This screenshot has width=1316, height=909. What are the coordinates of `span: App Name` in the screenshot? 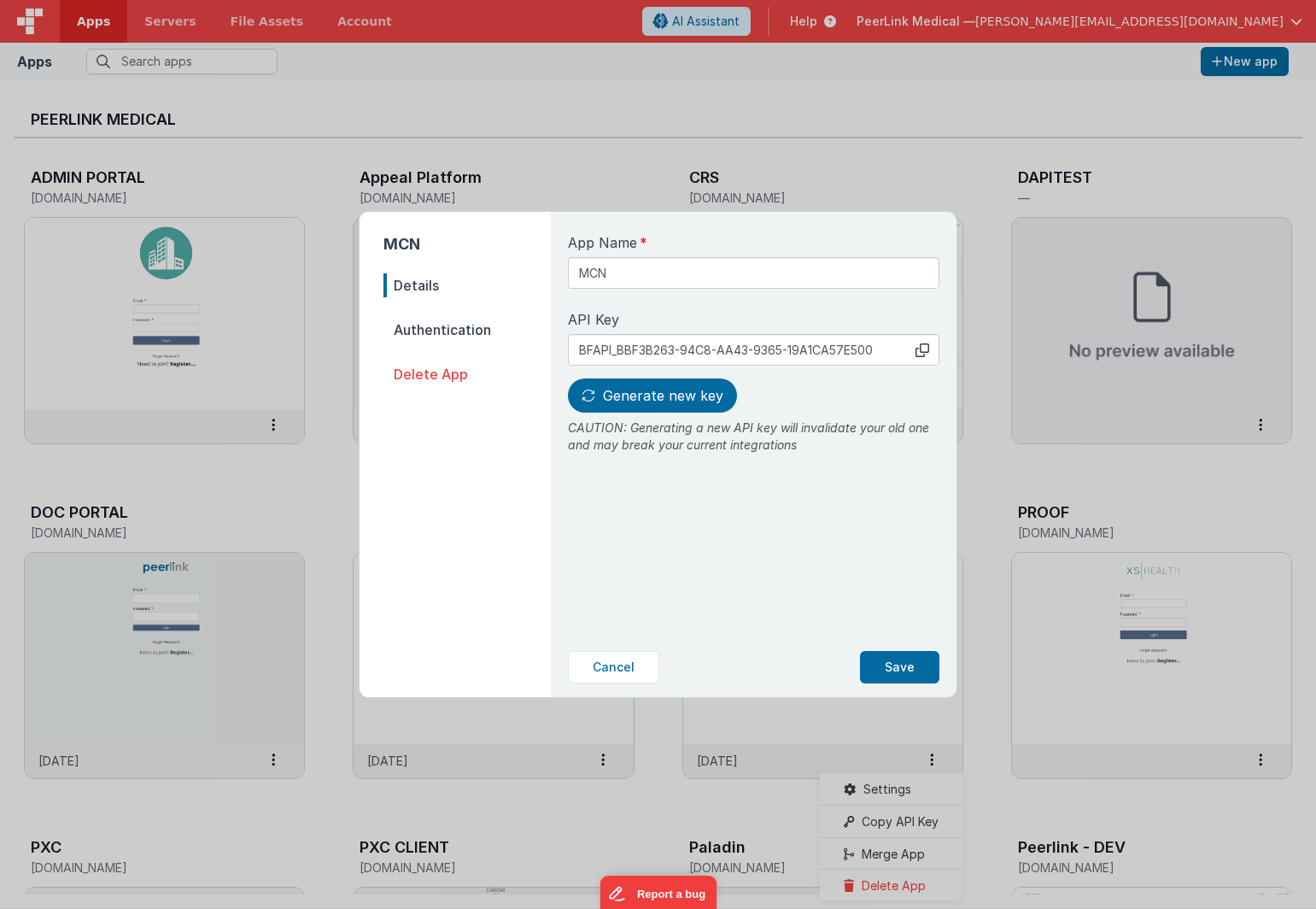 It's located at (602, 242).